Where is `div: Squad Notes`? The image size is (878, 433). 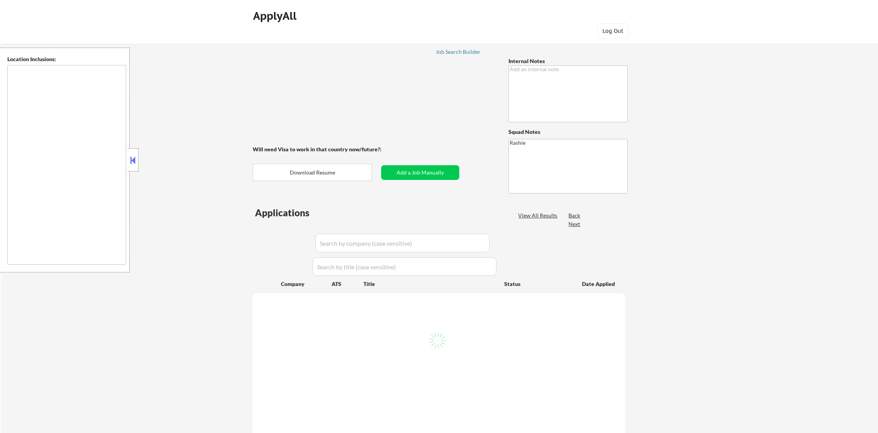 div: Squad Notes is located at coordinates (568, 132).